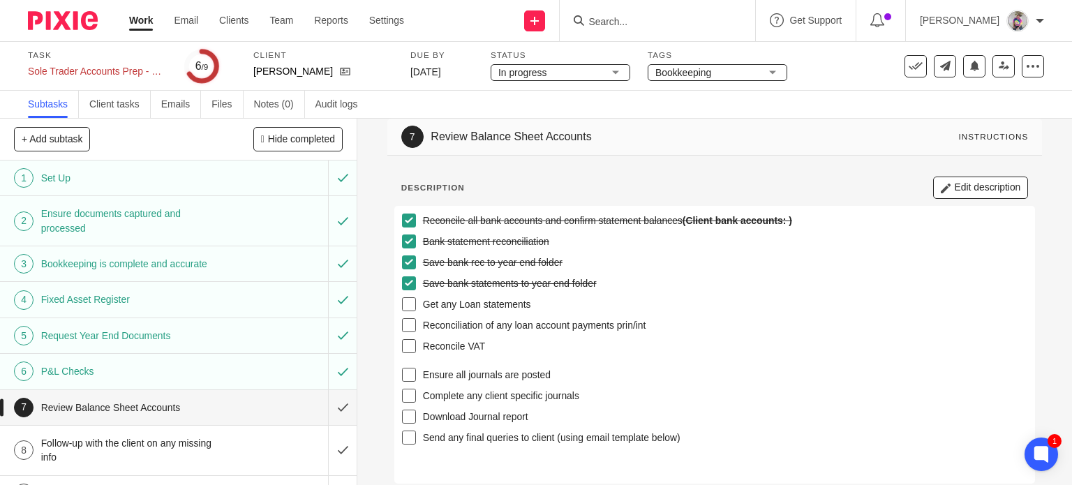 The width and height of the screenshot is (1072, 485). Describe the element at coordinates (186, 20) in the screenshot. I see `a: Email` at that location.